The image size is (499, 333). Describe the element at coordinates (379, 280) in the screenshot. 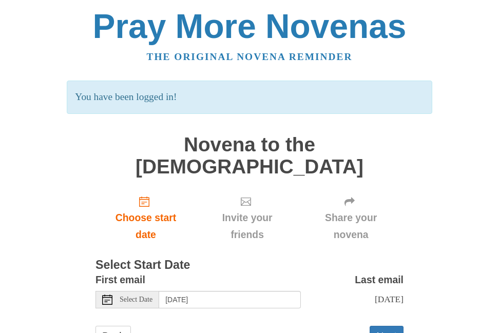

I see `label: Last email` at that location.